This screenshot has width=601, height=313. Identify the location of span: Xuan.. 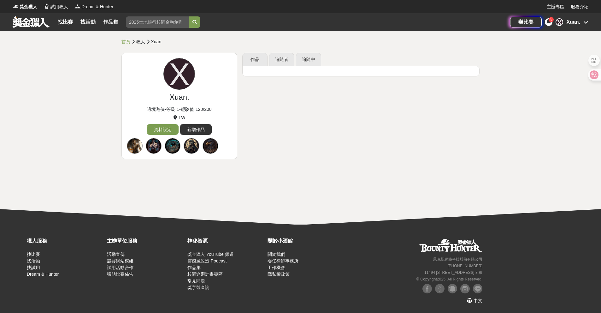
(157, 42).